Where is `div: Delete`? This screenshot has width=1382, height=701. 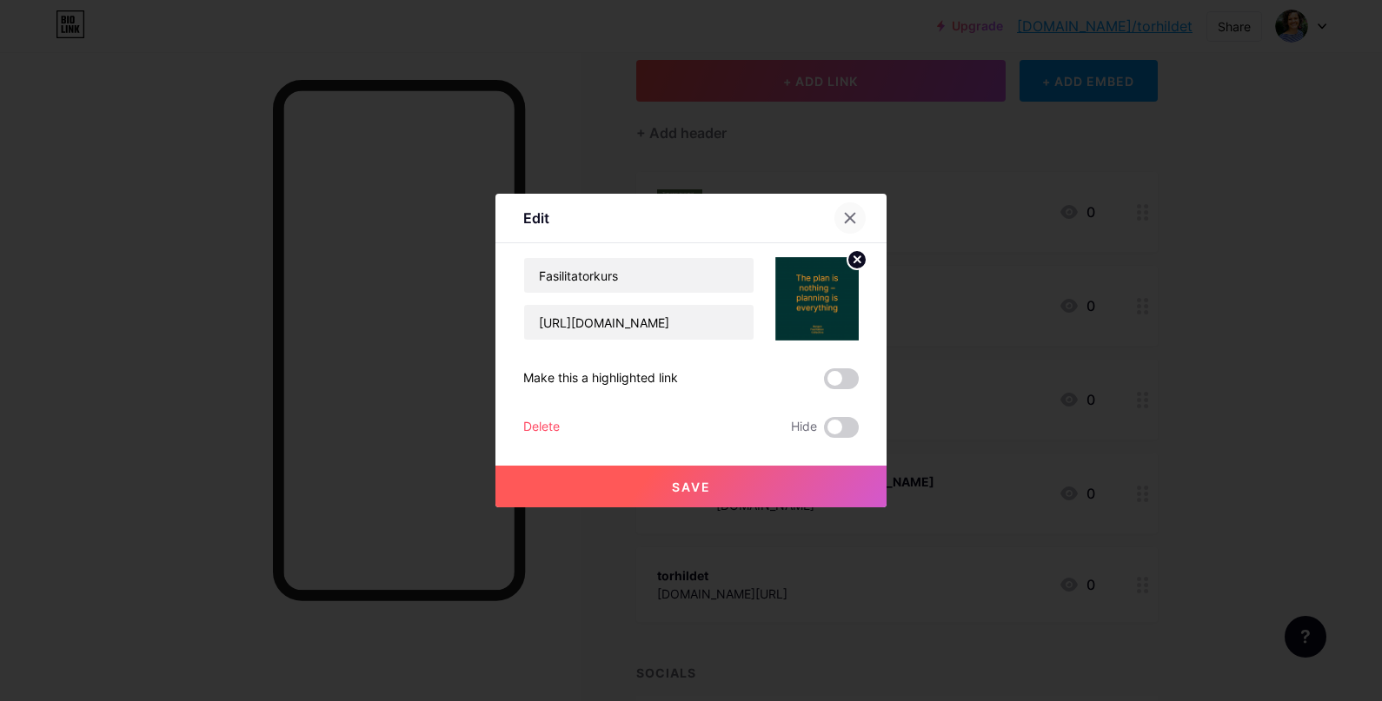 div: Delete is located at coordinates (541, 428).